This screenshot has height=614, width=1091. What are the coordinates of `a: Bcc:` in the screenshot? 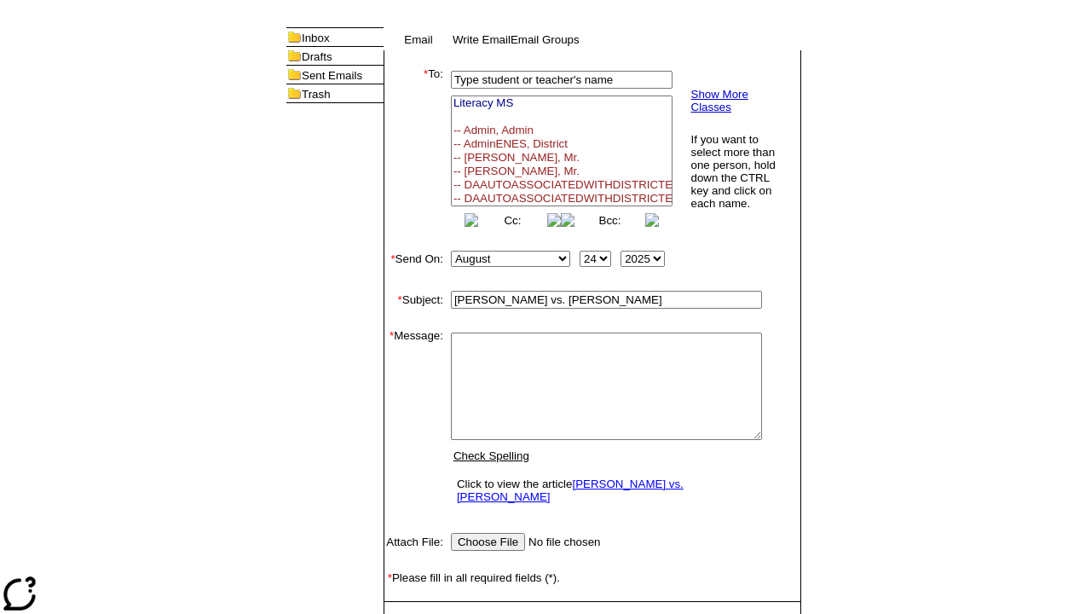 It's located at (610, 220).